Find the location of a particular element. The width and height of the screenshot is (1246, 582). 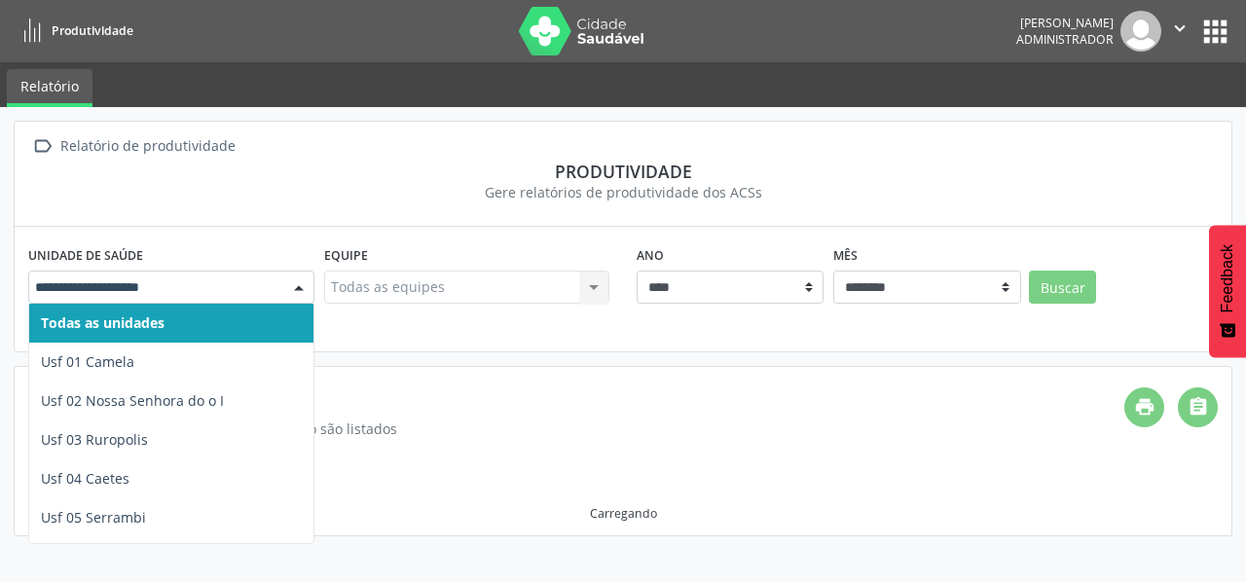

div: Relatório de produtividade is located at coordinates (147, 146).